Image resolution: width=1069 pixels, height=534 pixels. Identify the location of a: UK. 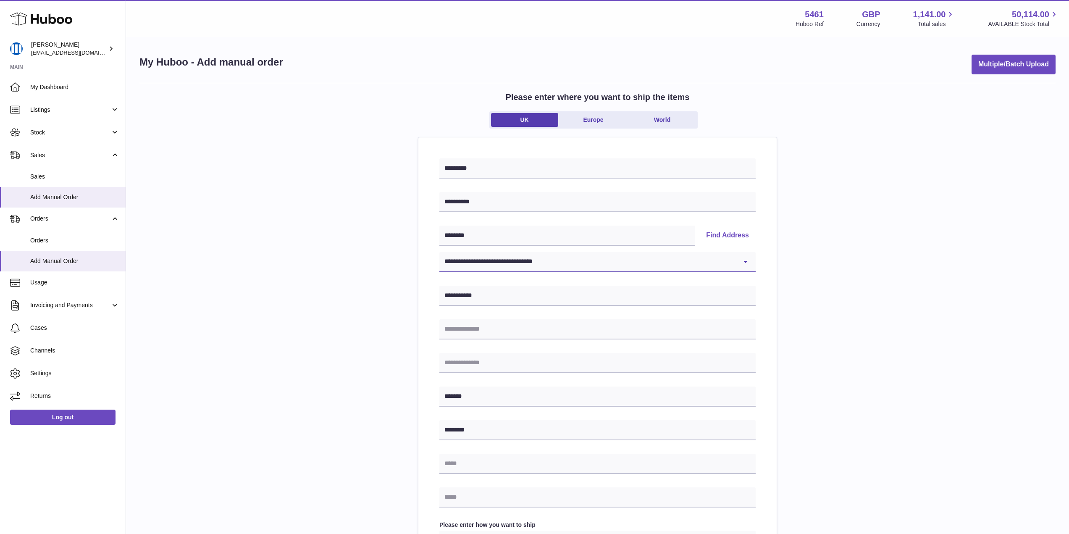
(524, 120).